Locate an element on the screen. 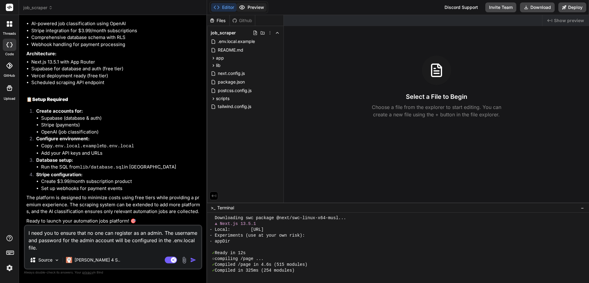 The height and width of the screenshot is (283, 589). img: Claude 4 Sonnet is located at coordinates (69, 260).